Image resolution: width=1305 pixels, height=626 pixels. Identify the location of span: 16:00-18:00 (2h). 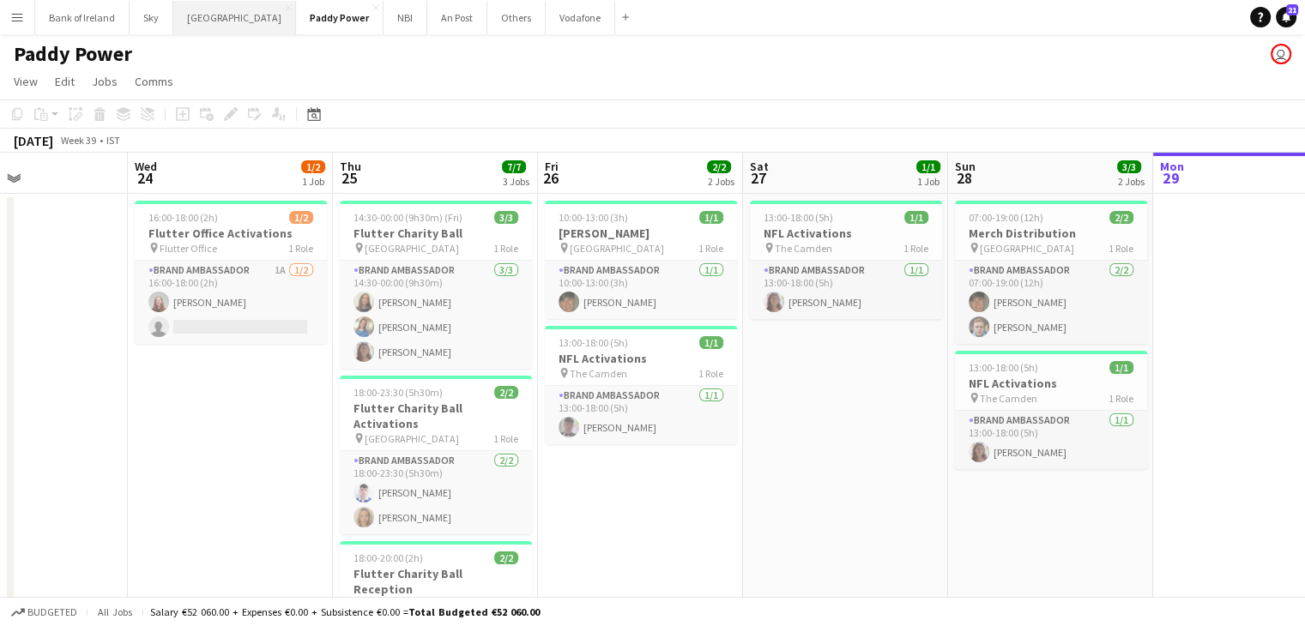
(183, 217).